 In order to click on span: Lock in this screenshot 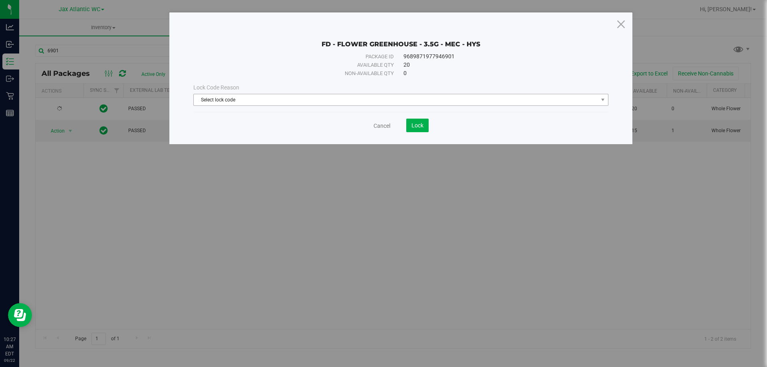, I will do `click(417, 125)`.